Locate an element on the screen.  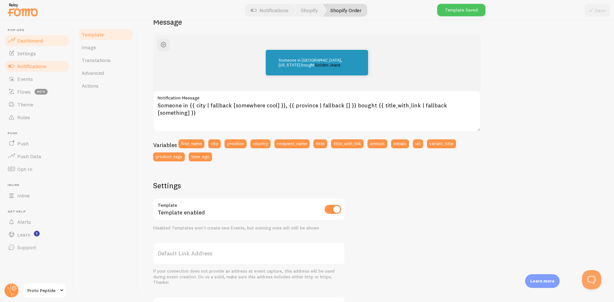
span: Template is located at coordinates (93, 35).